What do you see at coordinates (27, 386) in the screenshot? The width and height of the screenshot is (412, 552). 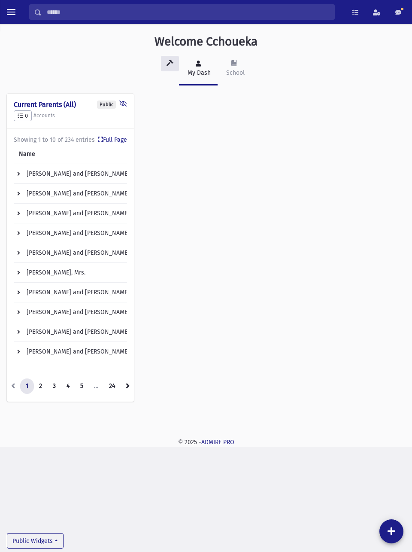 I see `a: 1` at bounding box center [27, 386].